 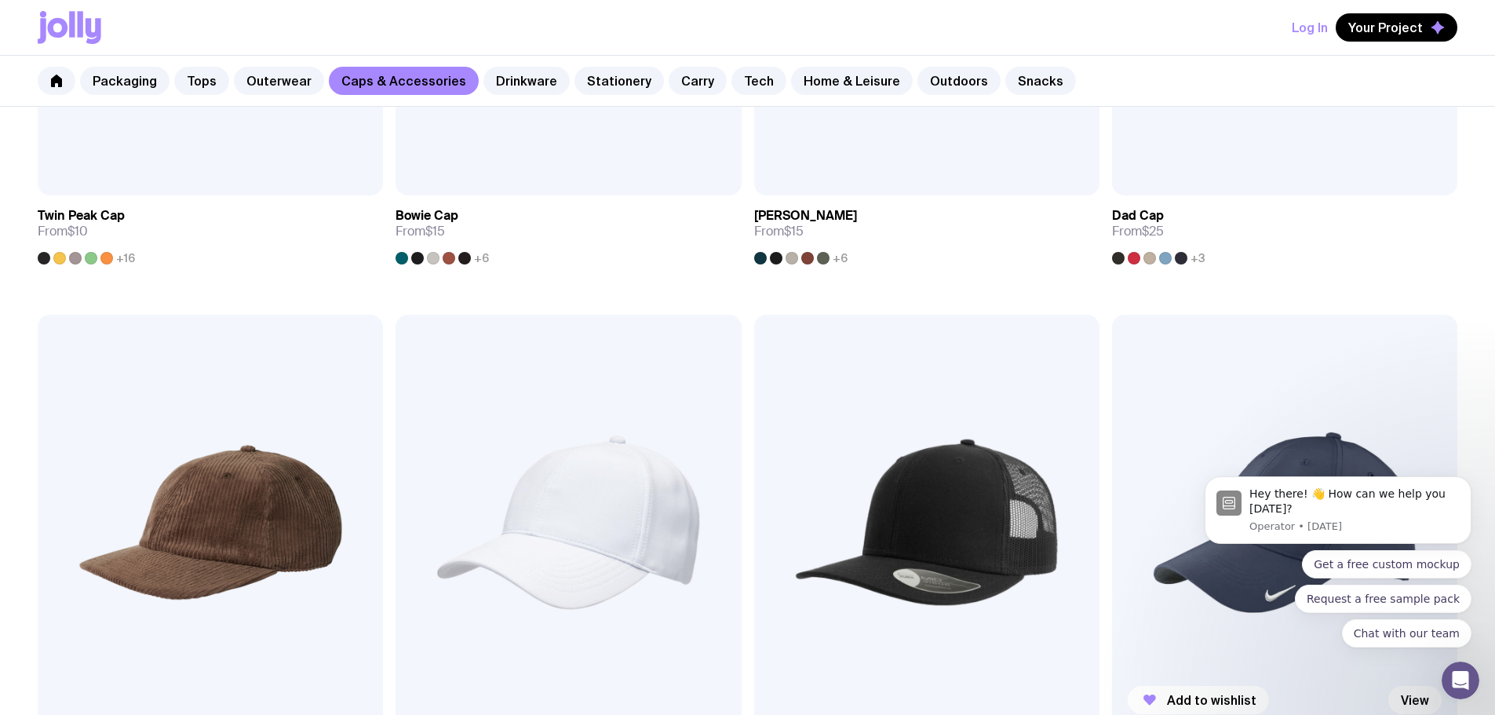 I want to click on div: Quick reply options, so click(x=157, y=243).